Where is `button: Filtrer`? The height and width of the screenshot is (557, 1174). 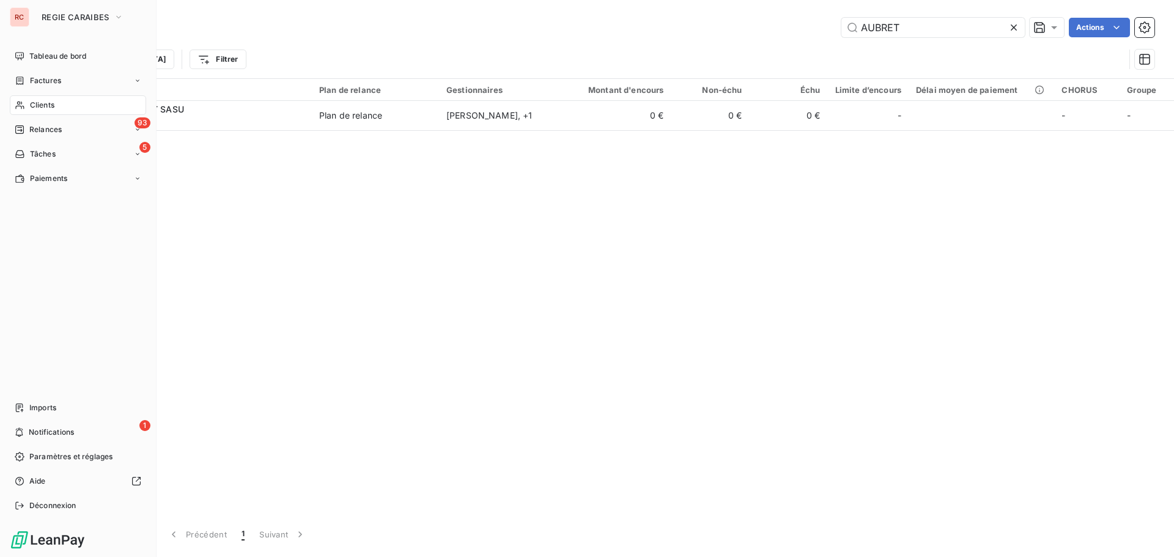
button: Filtrer is located at coordinates (218, 59).